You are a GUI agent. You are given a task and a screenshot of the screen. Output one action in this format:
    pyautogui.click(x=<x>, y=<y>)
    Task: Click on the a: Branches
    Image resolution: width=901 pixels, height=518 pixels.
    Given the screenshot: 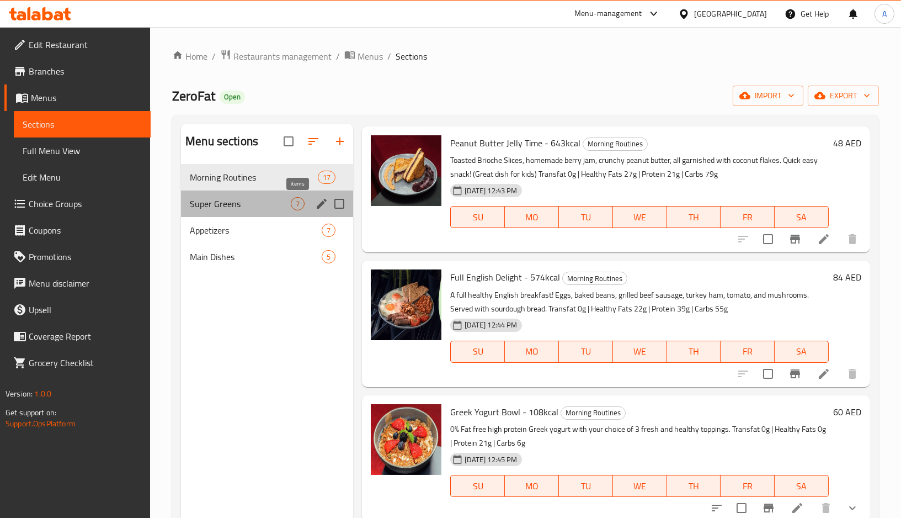 What is the action you would take?
    pyautogui.click(x=77, y=71)
    